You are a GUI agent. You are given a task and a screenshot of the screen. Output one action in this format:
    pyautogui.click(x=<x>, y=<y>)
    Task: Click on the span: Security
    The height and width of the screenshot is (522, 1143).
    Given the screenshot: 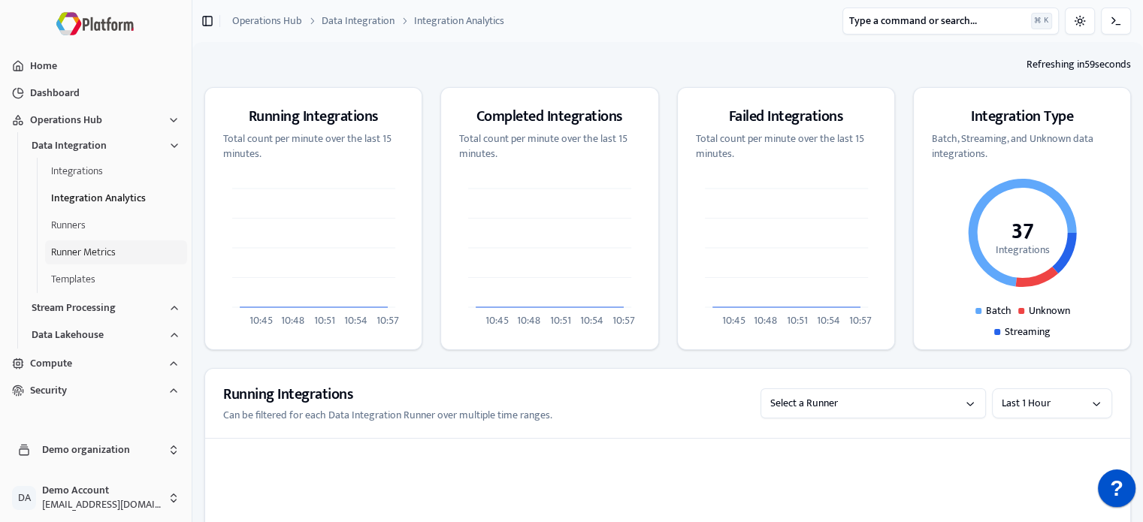 What is the action you would take?
    pyautogui.click(x=48, y=391)
    